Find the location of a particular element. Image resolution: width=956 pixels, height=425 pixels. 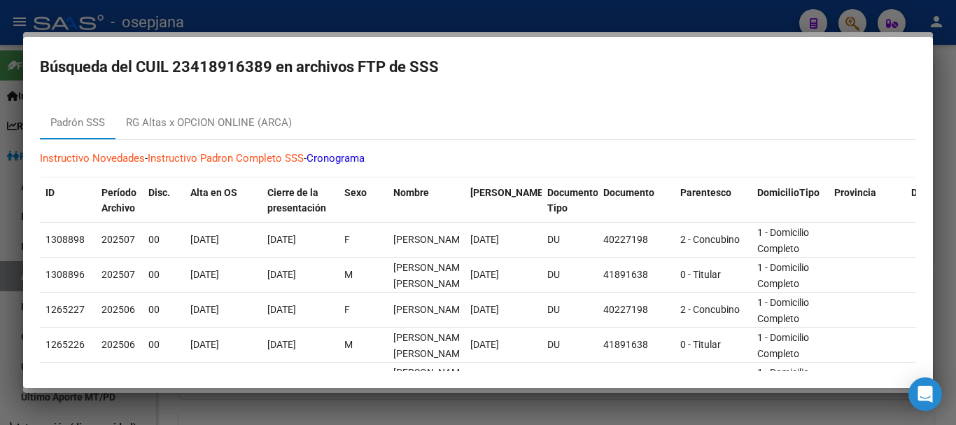

div: Open Intercom Messenger is located at coordinates (925, 394).